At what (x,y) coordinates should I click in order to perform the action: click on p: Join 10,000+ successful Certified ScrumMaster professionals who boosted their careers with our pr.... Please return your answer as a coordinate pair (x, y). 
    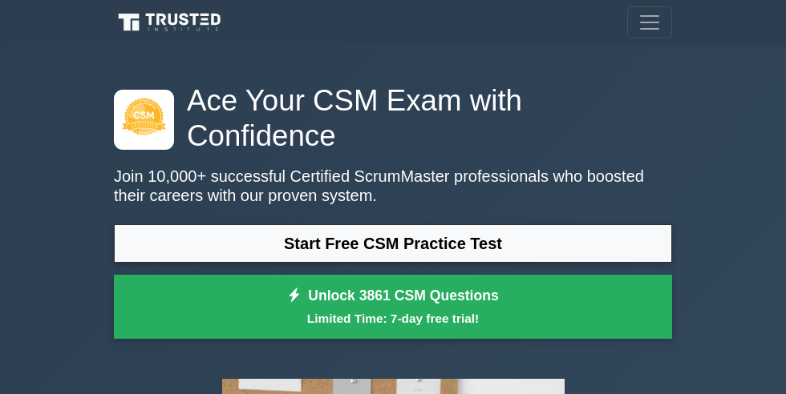
    Looking at the image, I should click on (393, 186).